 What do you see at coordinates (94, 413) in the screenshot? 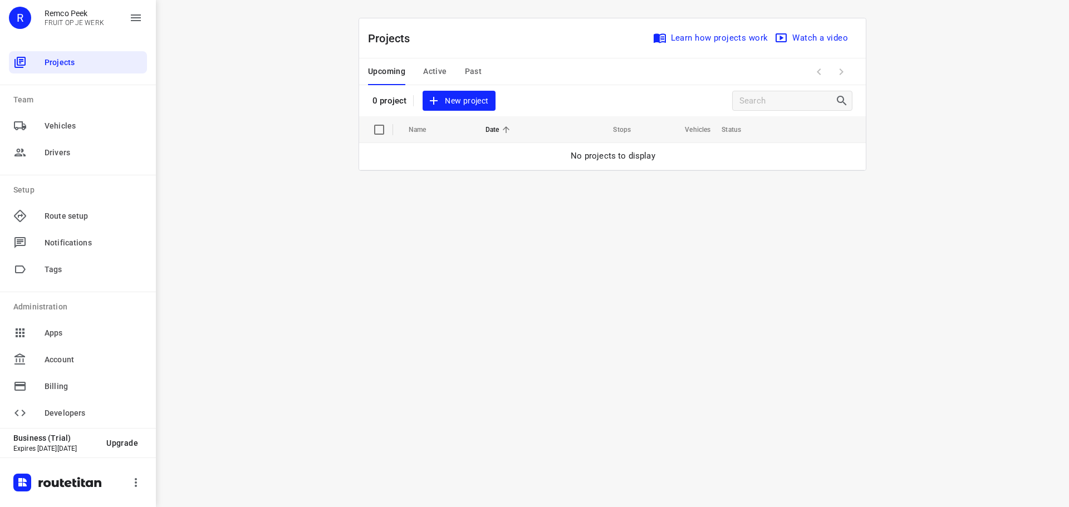
I see `span: Developers` at bounding box center [94, 413].